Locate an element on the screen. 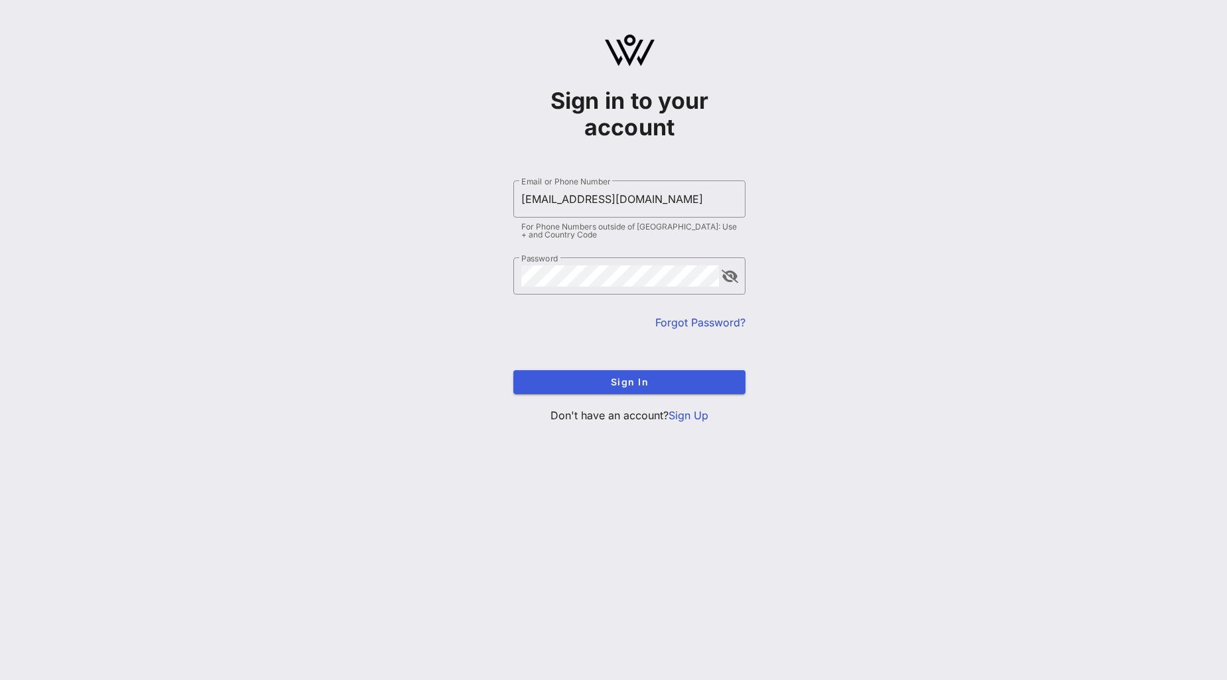 Image resolution: width=1227 pixels, height=680 pixels. label: Email or Phone Number is located at coordinates (566, 181).